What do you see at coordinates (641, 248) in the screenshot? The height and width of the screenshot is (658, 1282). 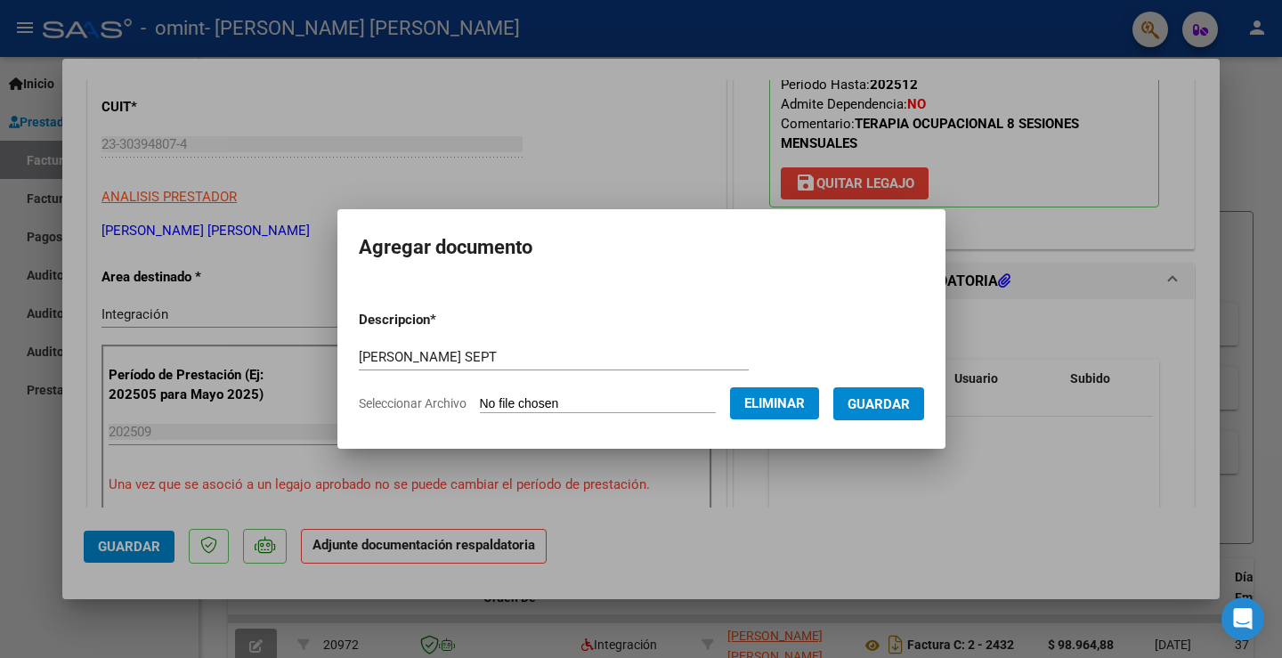 I see `h2: Agregar documento` at bounding box center [641, 248].